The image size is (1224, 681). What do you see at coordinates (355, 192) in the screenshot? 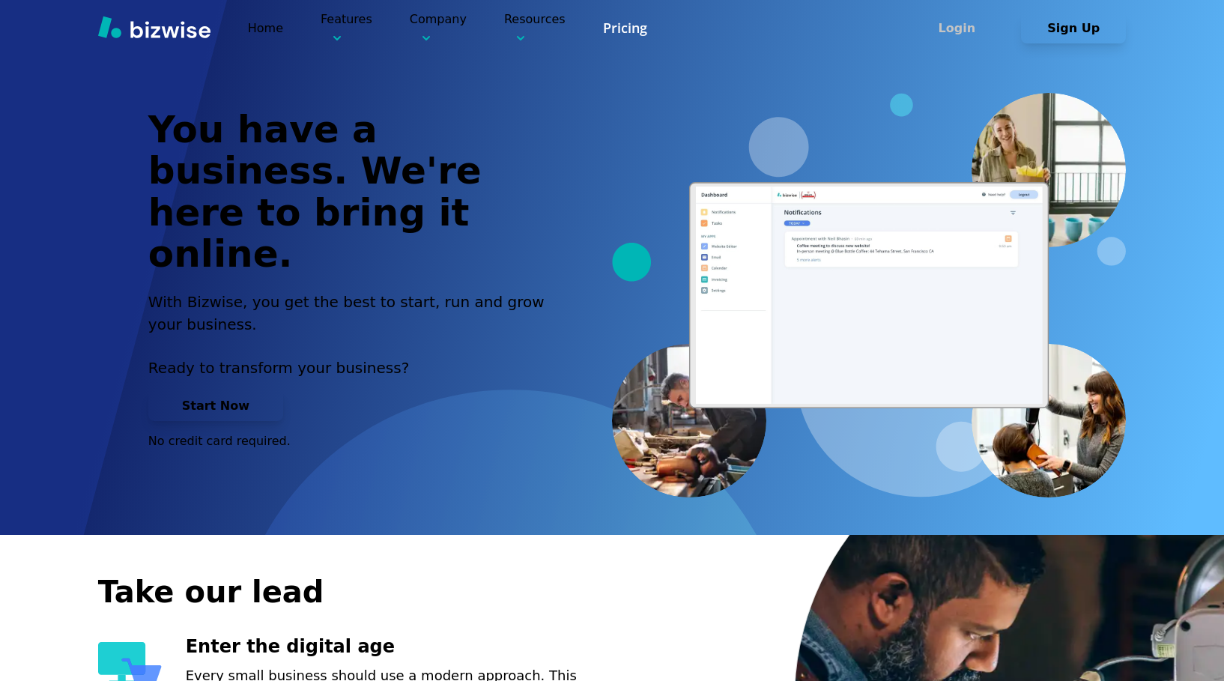
I see `h1: You have a business. We're here to bring it online.` at bounding box center [355, 192].